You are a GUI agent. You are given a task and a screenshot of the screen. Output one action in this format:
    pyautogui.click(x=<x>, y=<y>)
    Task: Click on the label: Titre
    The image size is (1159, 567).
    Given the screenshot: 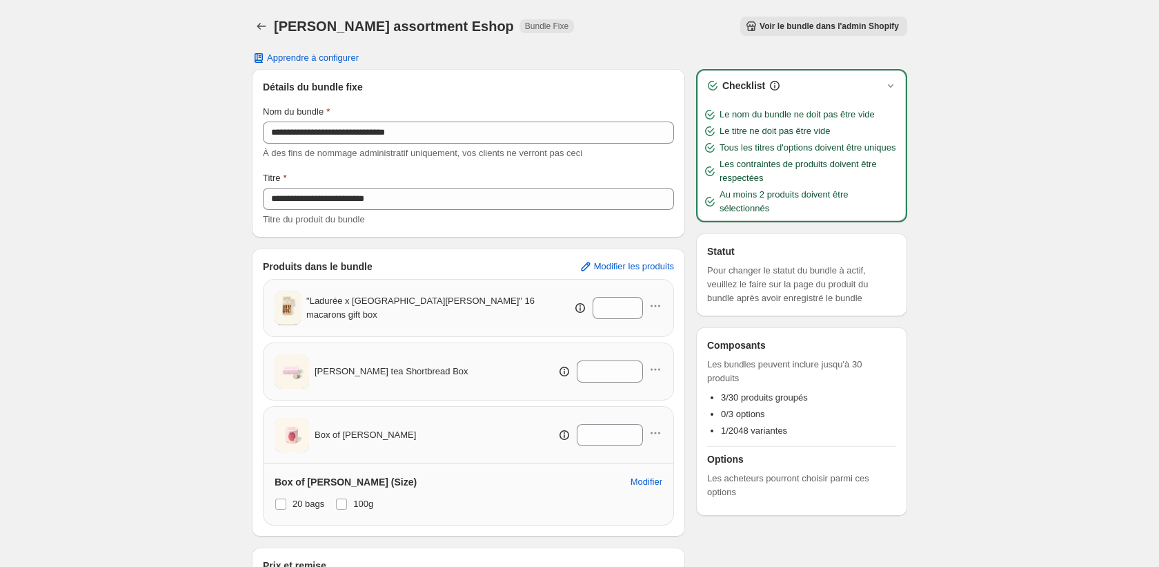 What is the action you would take?
    pyautogui.click(x=275, y=178)
    